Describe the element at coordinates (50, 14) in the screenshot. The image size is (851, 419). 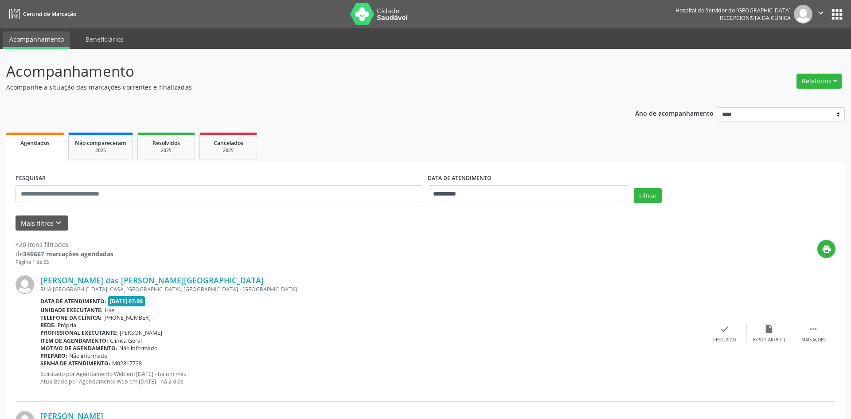
I see `span: Central de Marcação` at that location.